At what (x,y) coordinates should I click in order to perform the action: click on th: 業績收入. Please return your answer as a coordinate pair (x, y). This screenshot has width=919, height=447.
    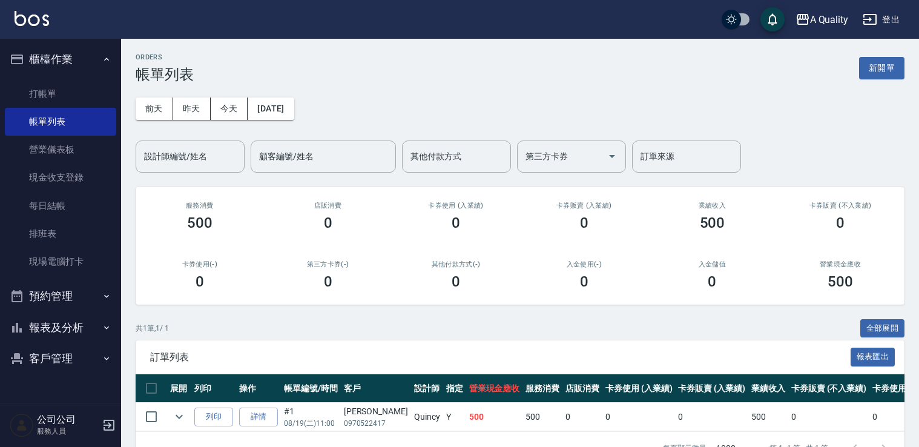
    Looking at the image, I should click on (768, 388).